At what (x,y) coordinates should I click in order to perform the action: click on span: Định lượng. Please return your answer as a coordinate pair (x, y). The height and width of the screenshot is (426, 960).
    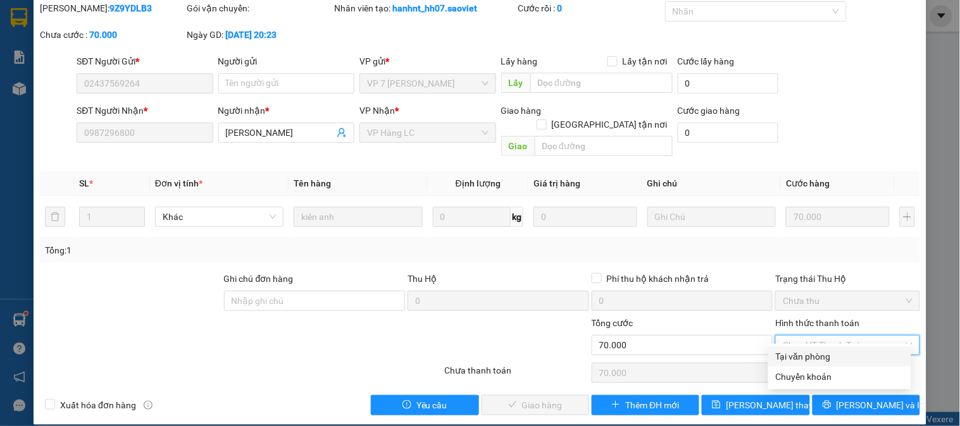
    Looking at the image, I should click on (478, 183).